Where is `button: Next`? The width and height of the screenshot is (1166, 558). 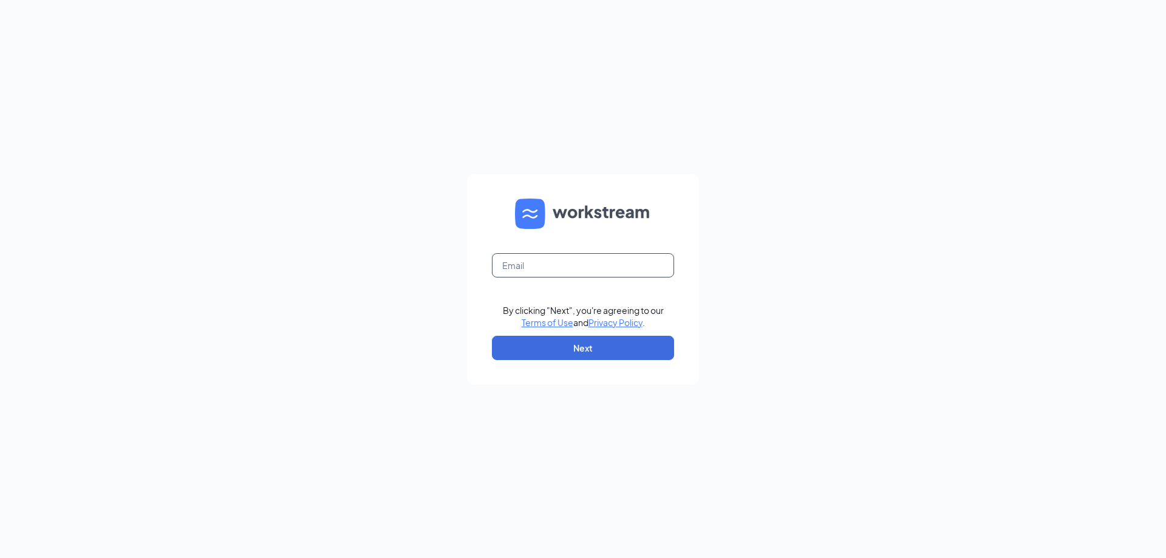 button: Next is located at coordinates (583, 348).